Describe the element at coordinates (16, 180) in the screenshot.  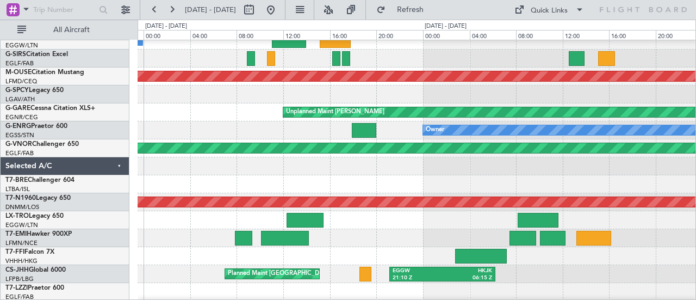
I see `span: T7-BRE` at that location.